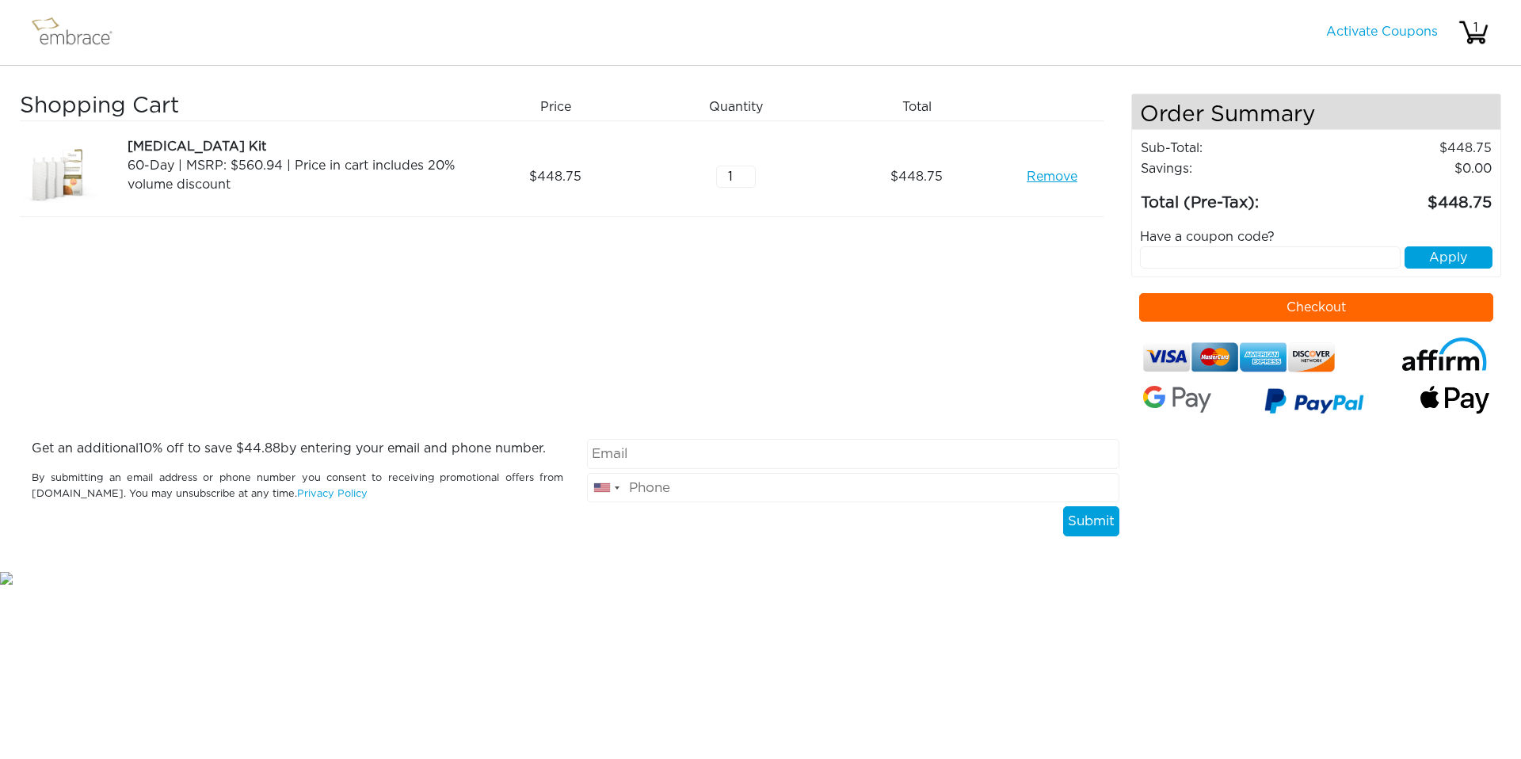 The width and height of the screenshot is (1521, 759). What do you see at coordinates (1413, 169) in the screenshot?
I see `td: 0.00` at bounding box center [1413, 169].